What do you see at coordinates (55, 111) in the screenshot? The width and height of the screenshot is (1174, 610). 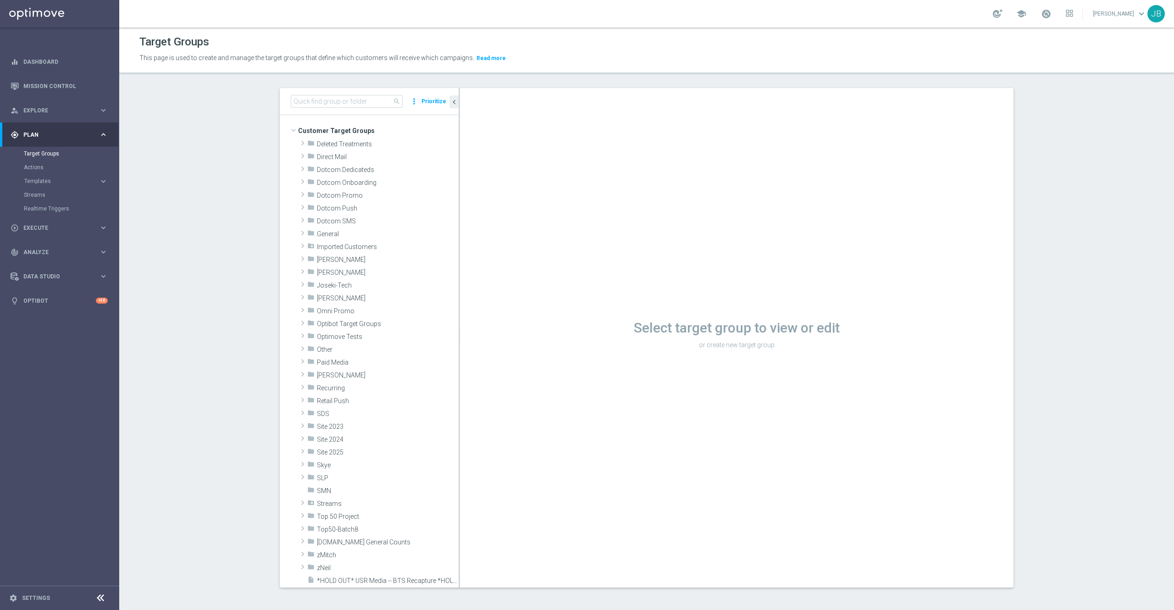 I see `div: Explore` at bounding box center [55, 111].